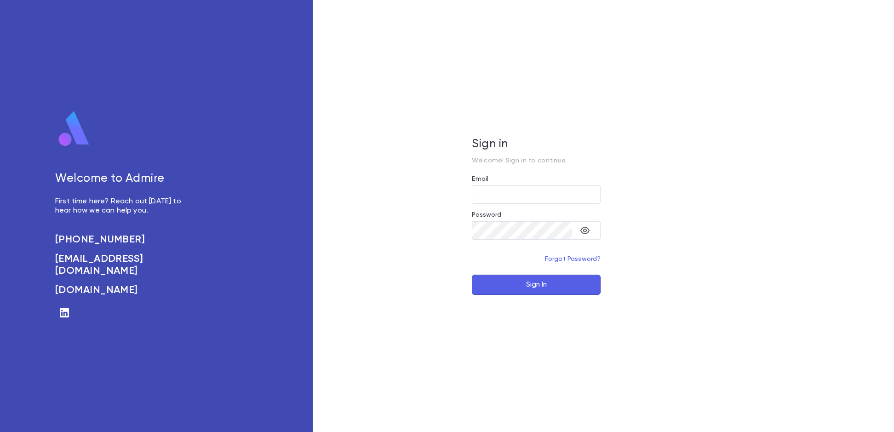 Image resolution: width=894 pixels, height=432 pixels. I want to click on h5: Welcome to Admire, so click(123, 179).